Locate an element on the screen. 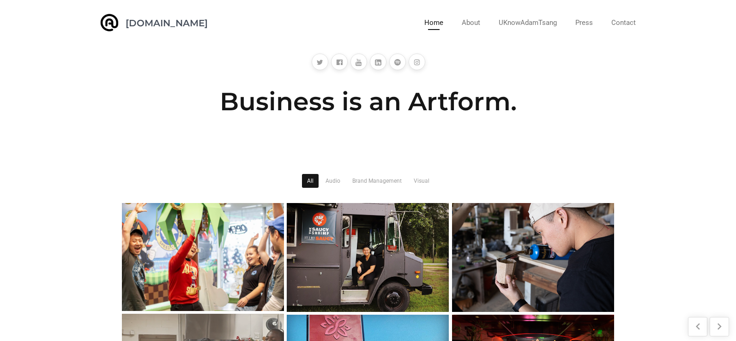 This screenshot has width=736, height=341. a: Audio is located at coordinates (333, 181).